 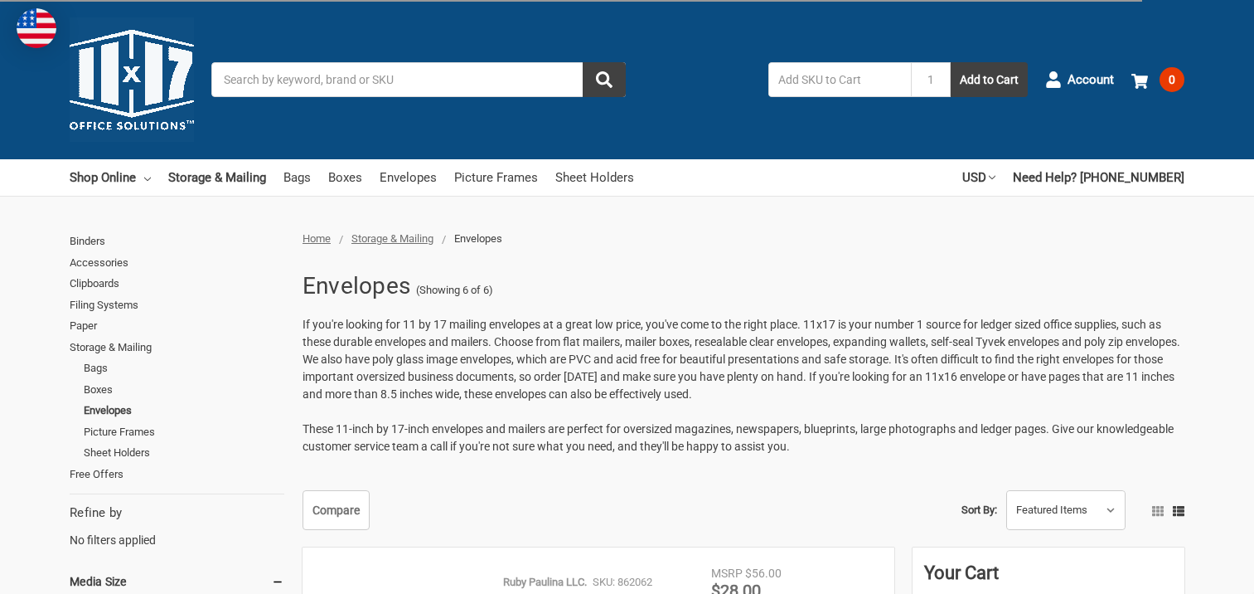 What do you see at coordinates (177, 326) in the screenshot?
I see `a: Paper` at bounding box center [177, 326].